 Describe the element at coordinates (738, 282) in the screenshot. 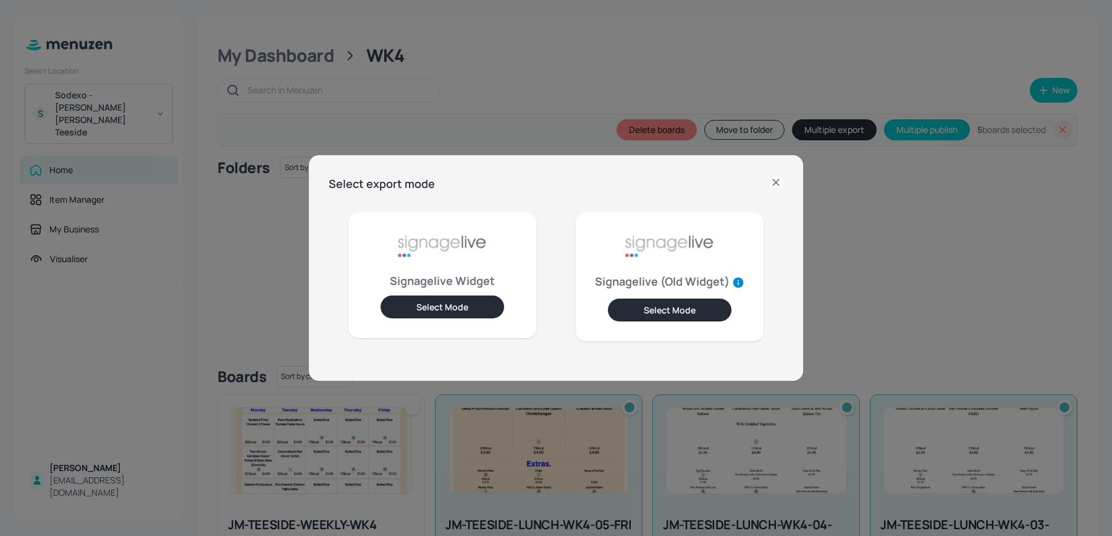

I see `svg: Old widgets support older screen operating systems, but lose out on feature and functionality suc...` at that location.